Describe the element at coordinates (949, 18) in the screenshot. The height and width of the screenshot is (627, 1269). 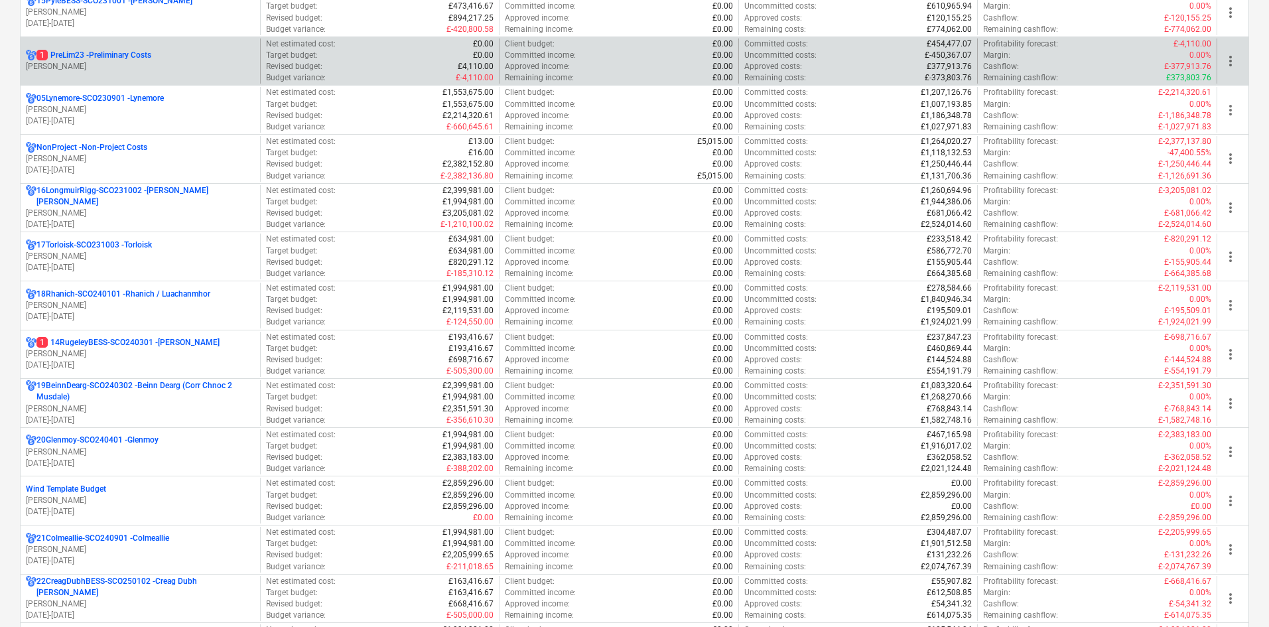
I see `p: £120,155.25` at that location.